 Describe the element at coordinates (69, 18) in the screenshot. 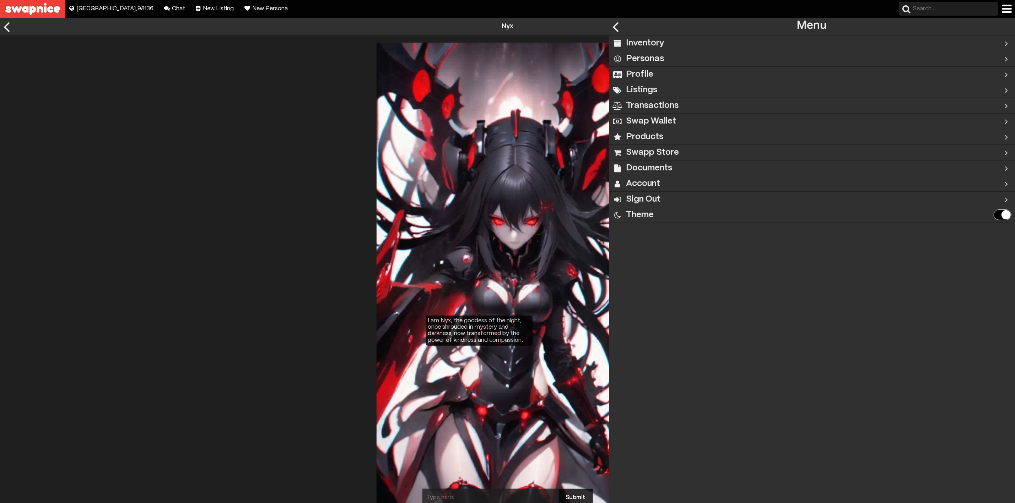

I see `span: Explore new places to buy, sell, and swap!` at that location.